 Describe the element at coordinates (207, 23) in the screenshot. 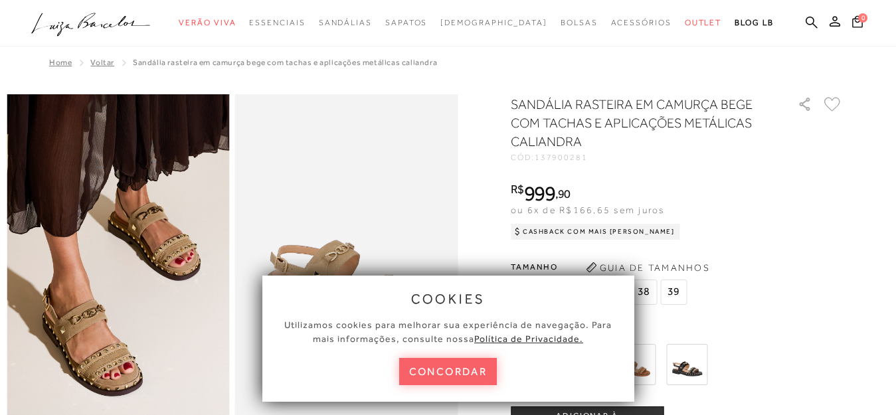

I see `span: Verão Viva` at that location.